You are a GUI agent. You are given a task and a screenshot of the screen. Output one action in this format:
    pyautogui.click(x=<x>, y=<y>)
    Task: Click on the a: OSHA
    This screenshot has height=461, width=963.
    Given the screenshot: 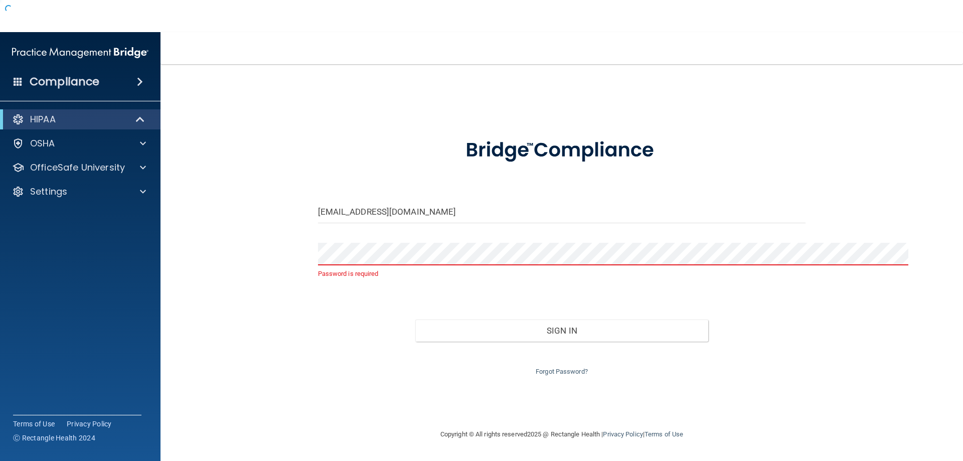 What is the action you would take?
    pyautogui.click(x=79, y=143)
    